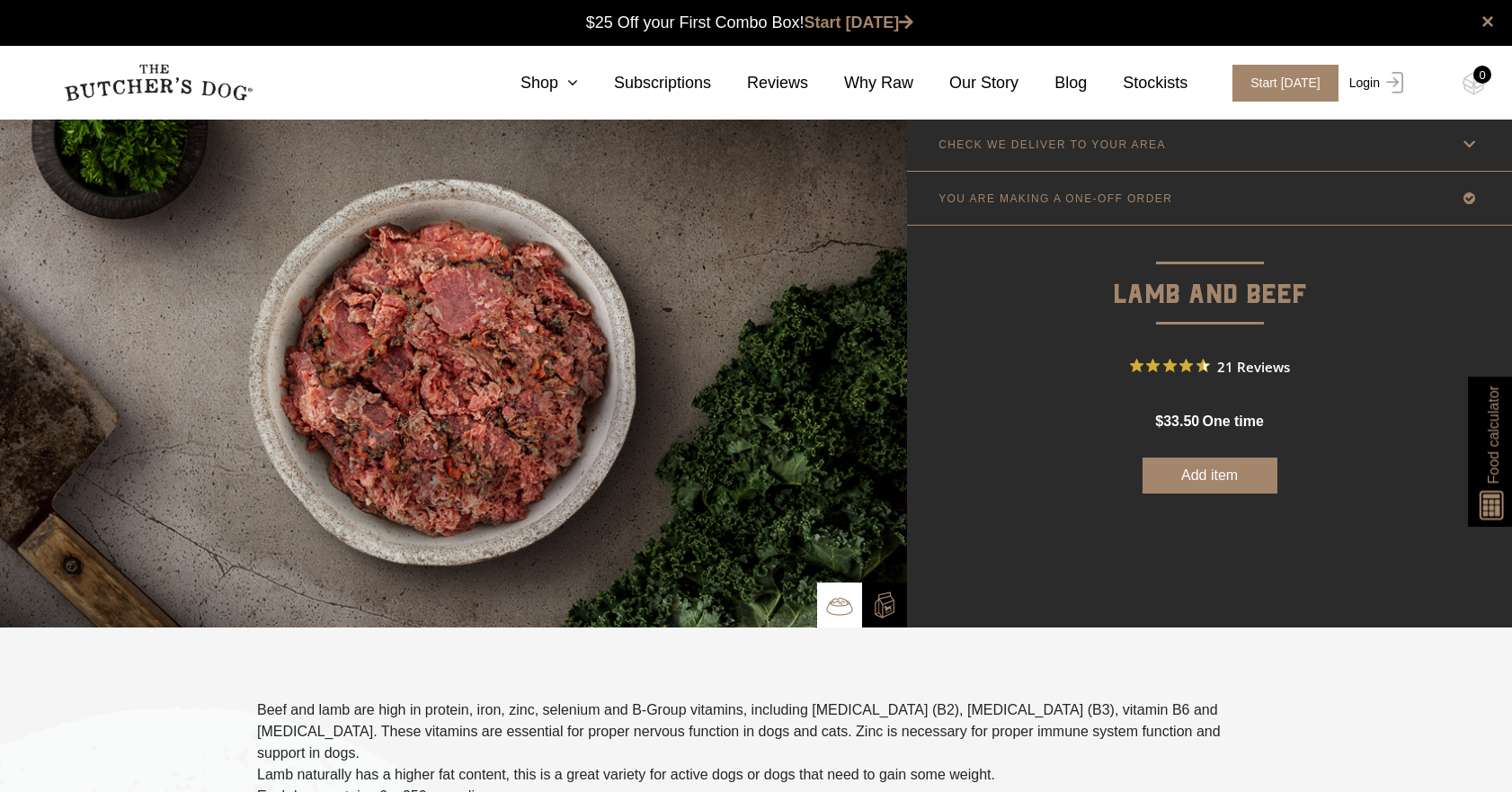 This screenshot has width=1512, height=792. I want to click on a: Login, so click(1373, 83).